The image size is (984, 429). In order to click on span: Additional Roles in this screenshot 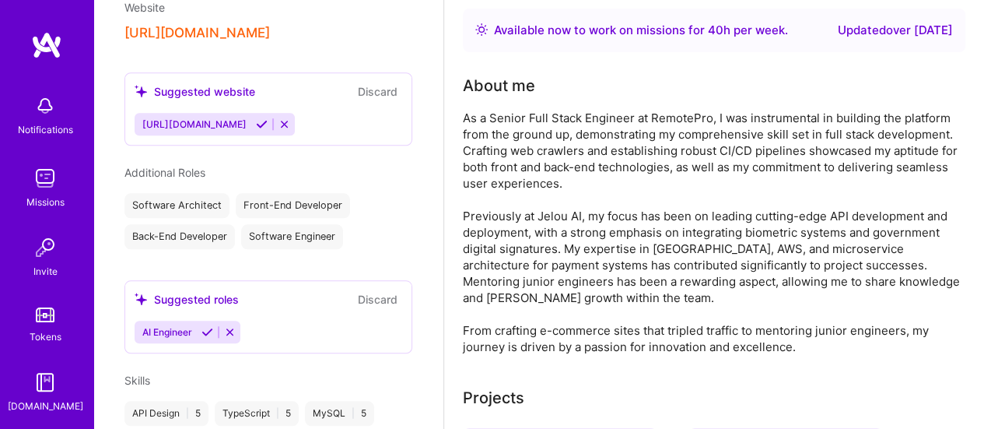, I will do `click(165, 172)`.